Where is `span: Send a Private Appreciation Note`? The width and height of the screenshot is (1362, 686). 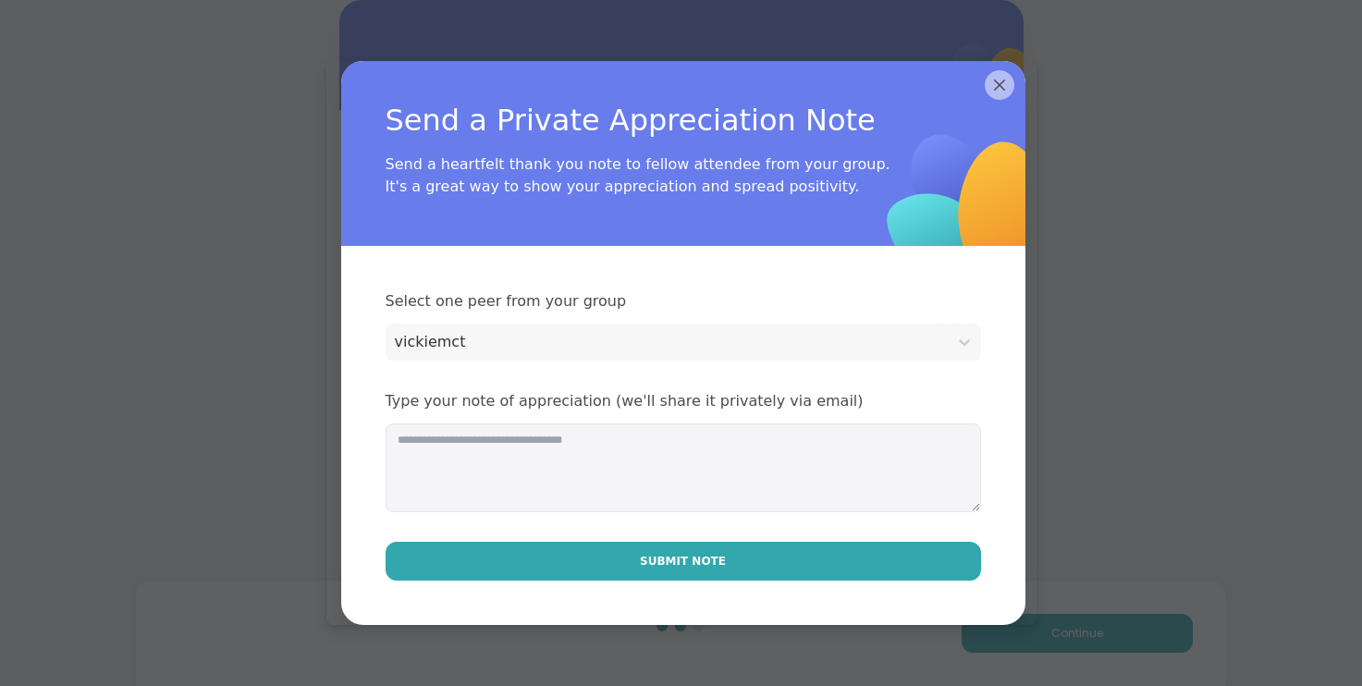
span: Send a Private Appreciation Note is located at coordinates (654, 120).